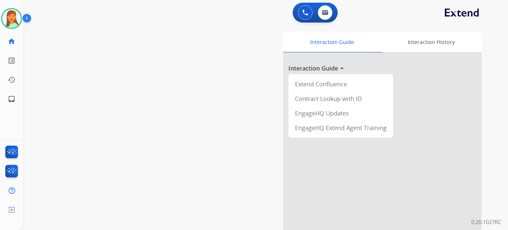 Image resolution: width=508 pixels, height=230 pixels. I want to click on mat-icon: history, so click(12, 80).